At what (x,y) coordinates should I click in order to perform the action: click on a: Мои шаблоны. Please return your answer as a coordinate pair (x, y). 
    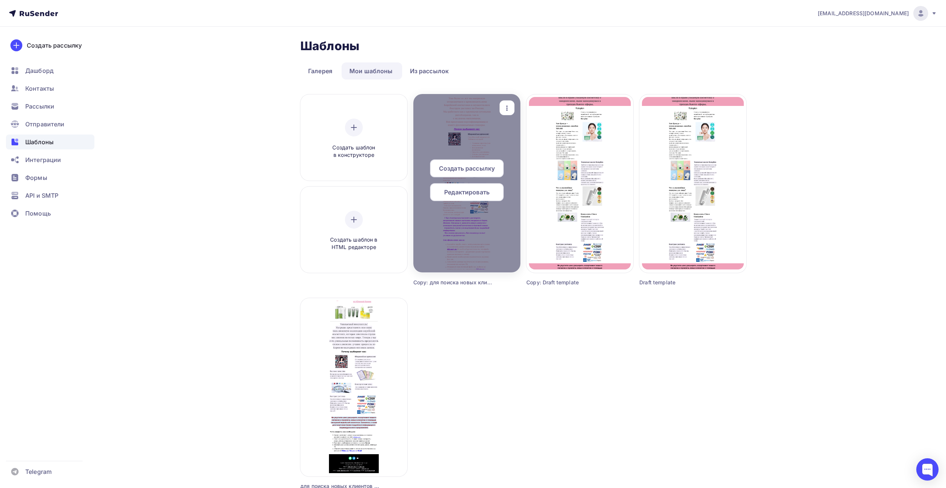
    Looking at the image, I should click on (371, 71).